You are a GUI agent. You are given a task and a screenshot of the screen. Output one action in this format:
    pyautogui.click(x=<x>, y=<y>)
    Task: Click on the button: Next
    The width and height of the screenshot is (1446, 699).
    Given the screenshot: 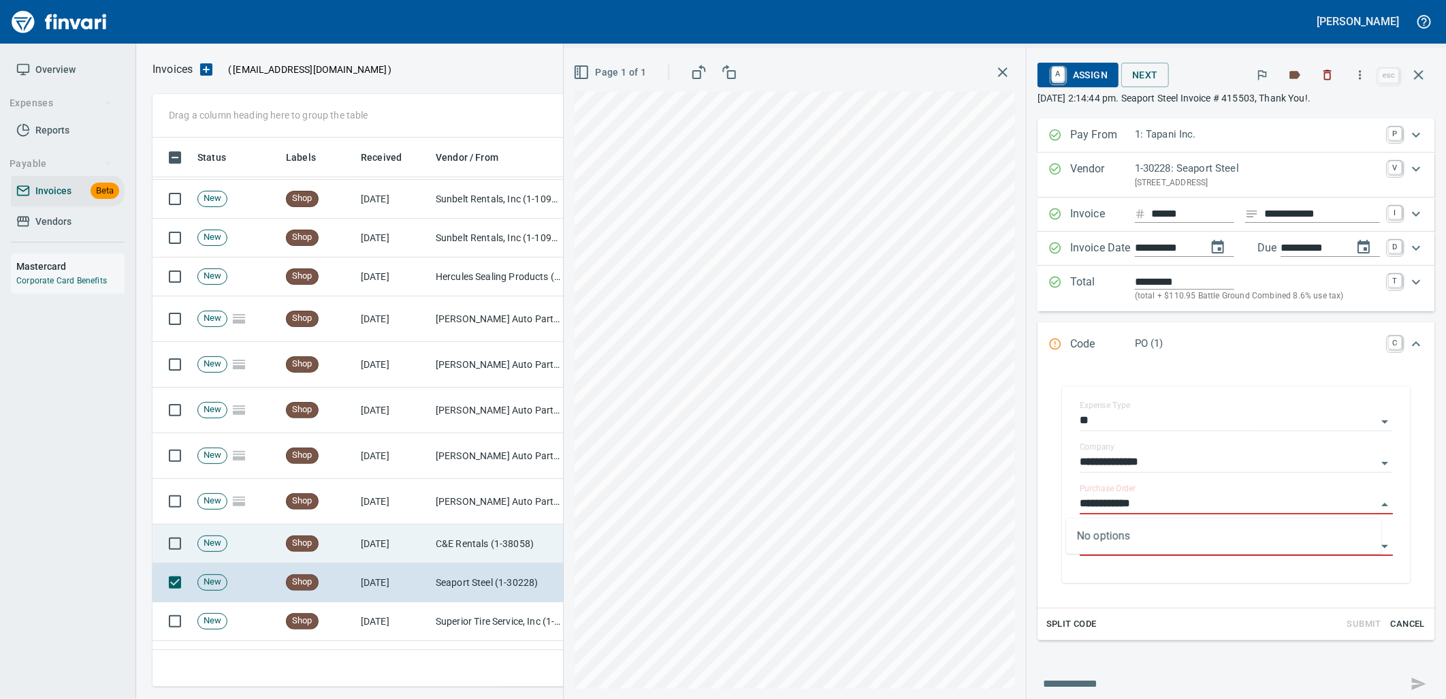 What is the action you would take?
    pyautogui.click(x=1145, y=75)
    